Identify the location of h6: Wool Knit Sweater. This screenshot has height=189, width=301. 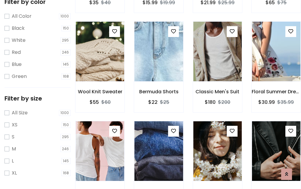
(100, 91).